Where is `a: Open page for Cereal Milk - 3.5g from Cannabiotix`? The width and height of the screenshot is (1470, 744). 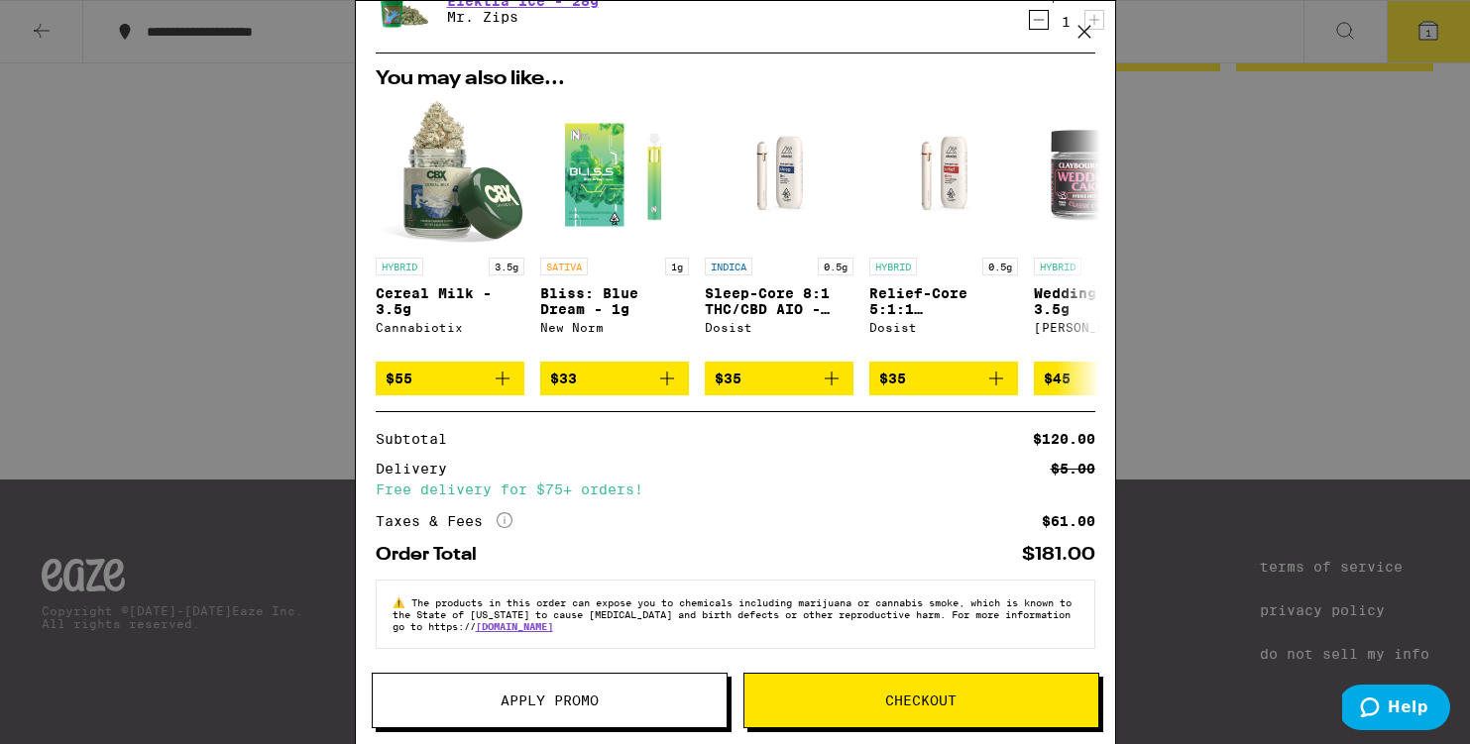 a: Open page for Cereal Milk - 3.5g from Cannabiotix is located at coordinates (450, 230).